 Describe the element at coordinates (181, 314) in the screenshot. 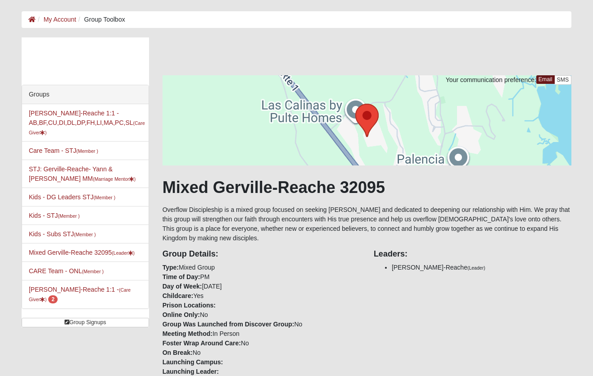

I see `strong: Online Only:` at that location.